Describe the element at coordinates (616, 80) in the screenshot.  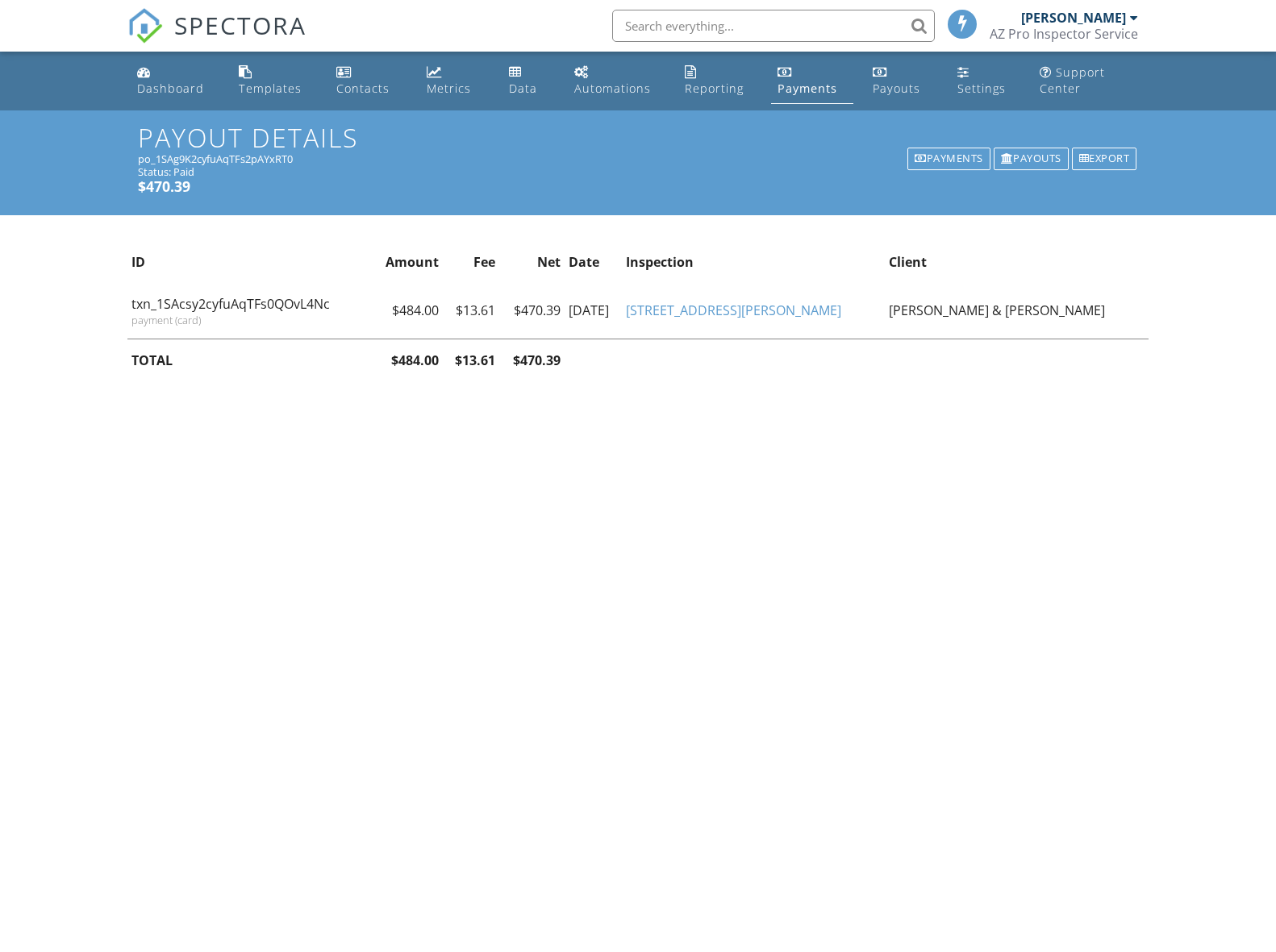
I see `a: Automations (Basic)` at that location.